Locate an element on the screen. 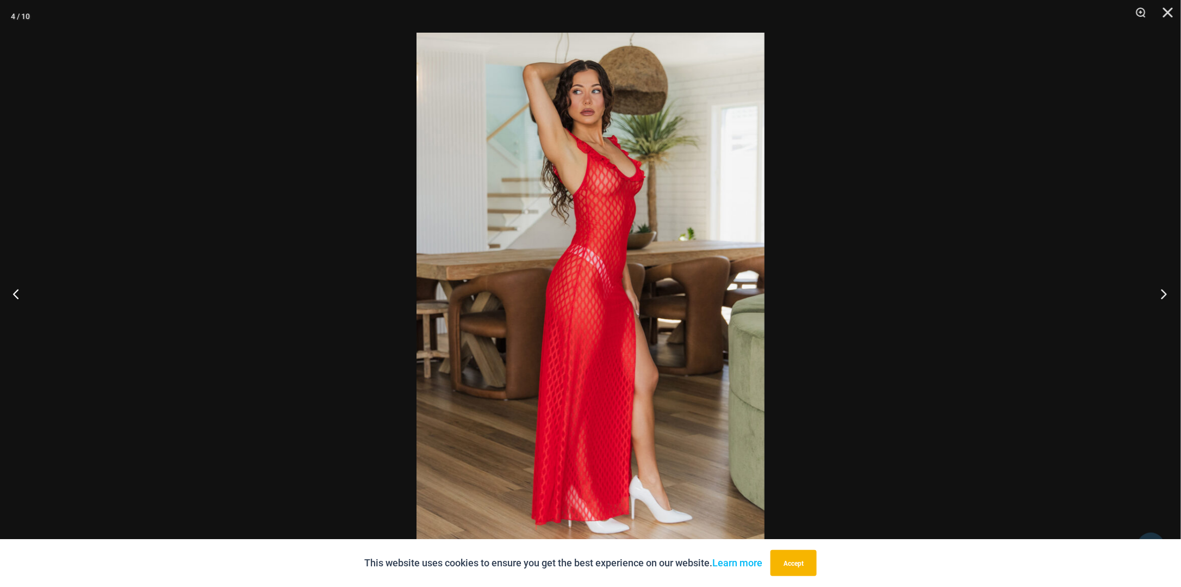  div: 4 / 10 is located at coordinates (20, 16).